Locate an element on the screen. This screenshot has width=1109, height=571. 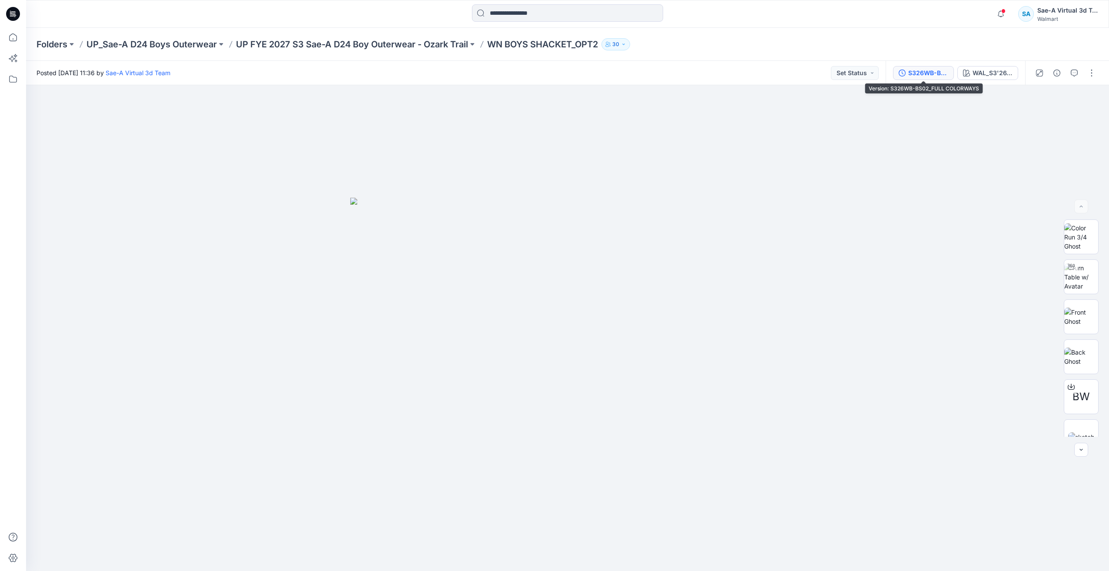
p: WN BOYS SHACKET_OPT2 is located at coordinates (542, 44).